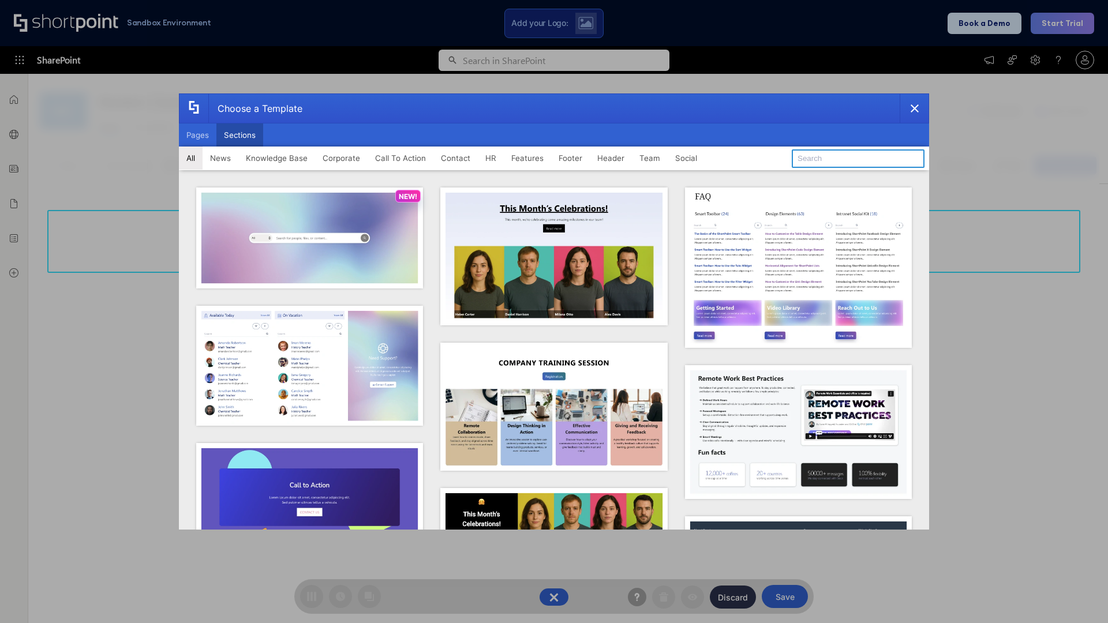 The width and height of the screenshot is (1108, 623). What do you see at coordinates (554, 312) in the screenshot?
I see `div: template selector` at bounding box center [554, 312].